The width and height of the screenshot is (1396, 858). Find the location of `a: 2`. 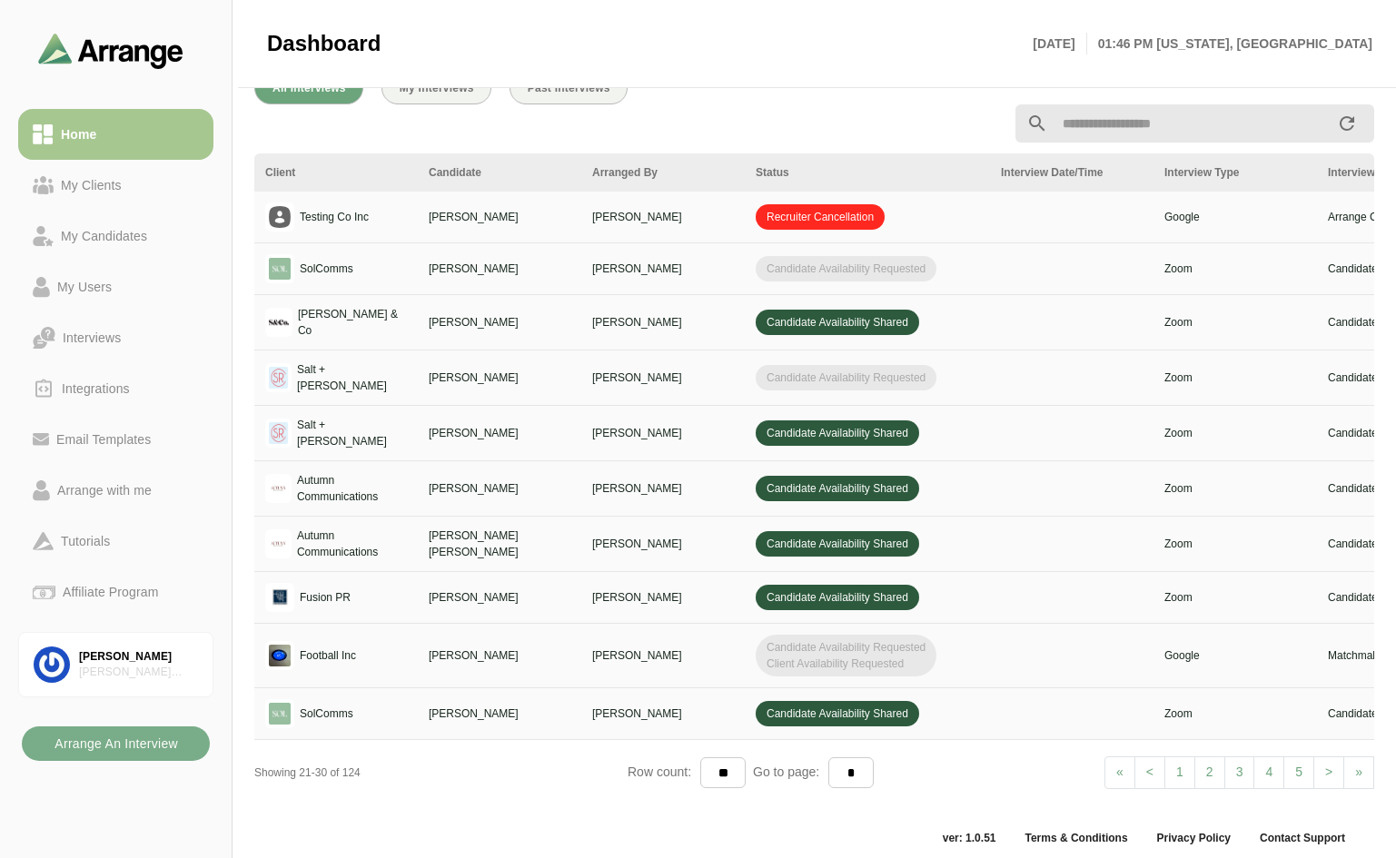

a: 2 is located at coordinates (1210, 773).